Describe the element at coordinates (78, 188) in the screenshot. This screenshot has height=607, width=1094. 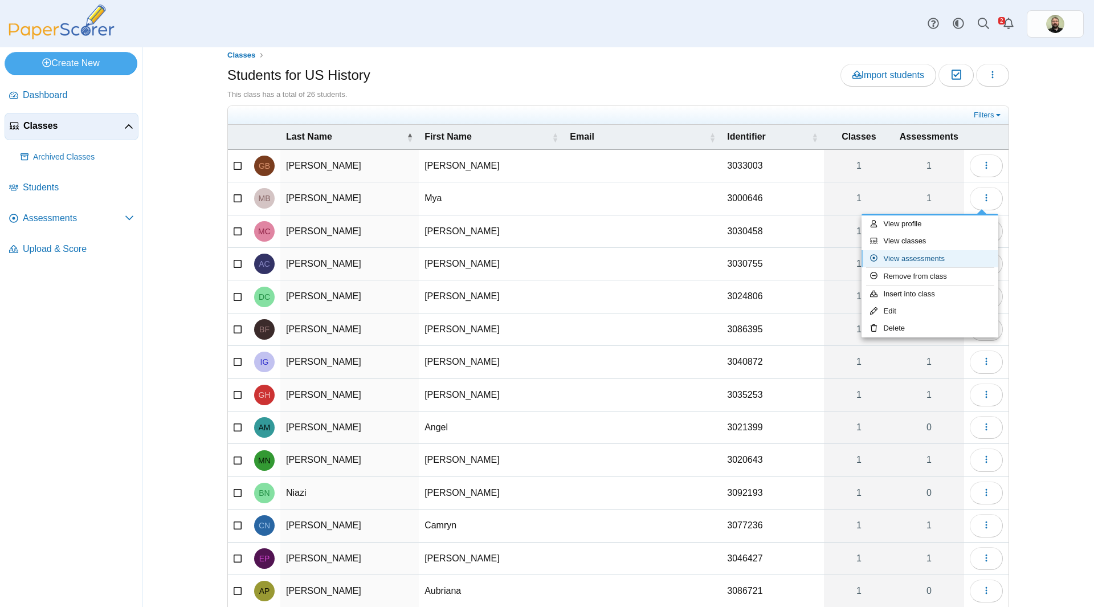
I see `span: Students` at that location.